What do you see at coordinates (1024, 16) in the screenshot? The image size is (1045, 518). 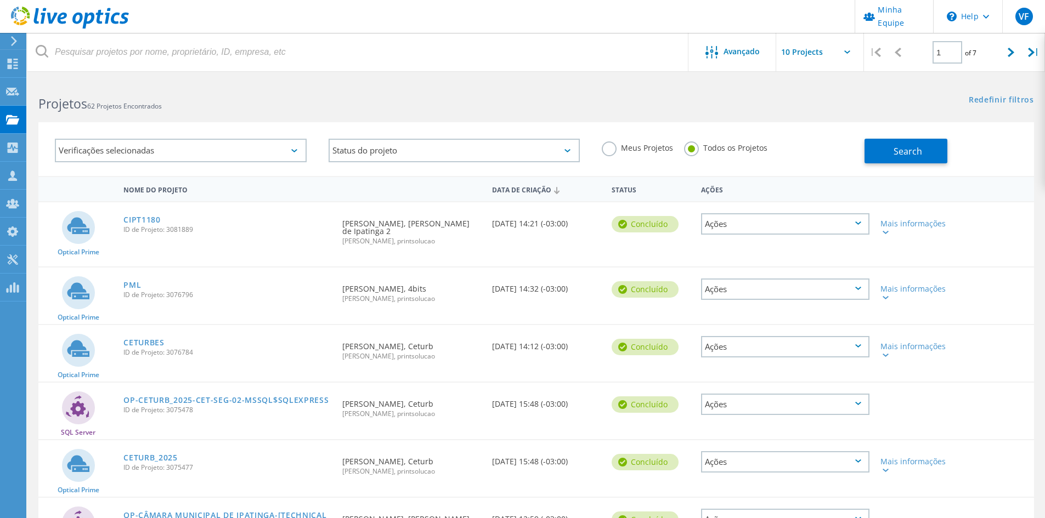 I see `span: VF` at bounding box center [1024, 16].